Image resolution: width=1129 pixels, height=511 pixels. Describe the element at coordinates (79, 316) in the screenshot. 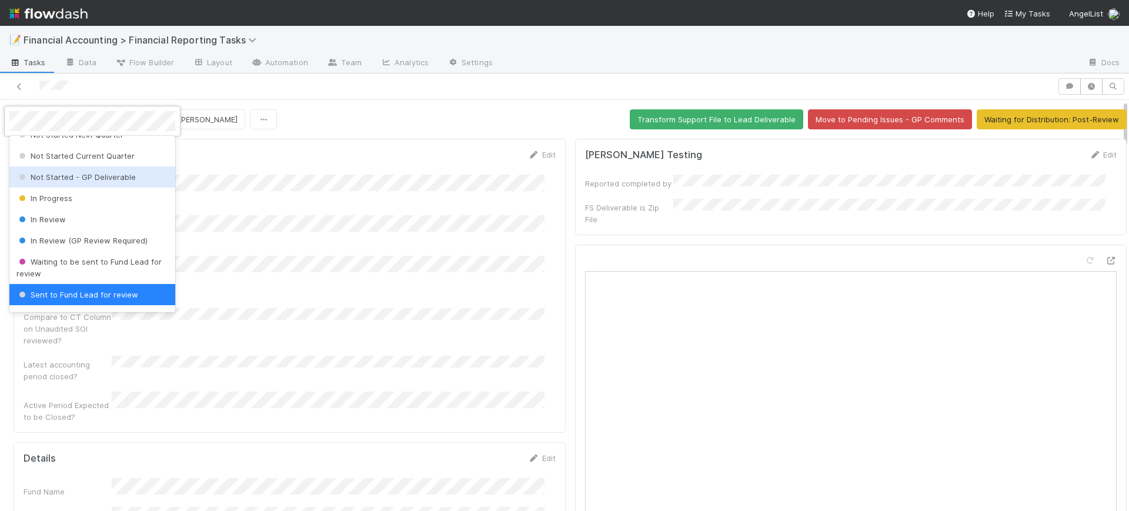

I see `span: Waiting for Distribution (Email)` at that location.